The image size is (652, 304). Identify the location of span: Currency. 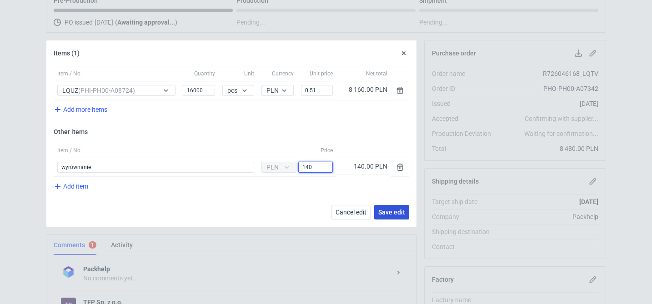
(283, 74).